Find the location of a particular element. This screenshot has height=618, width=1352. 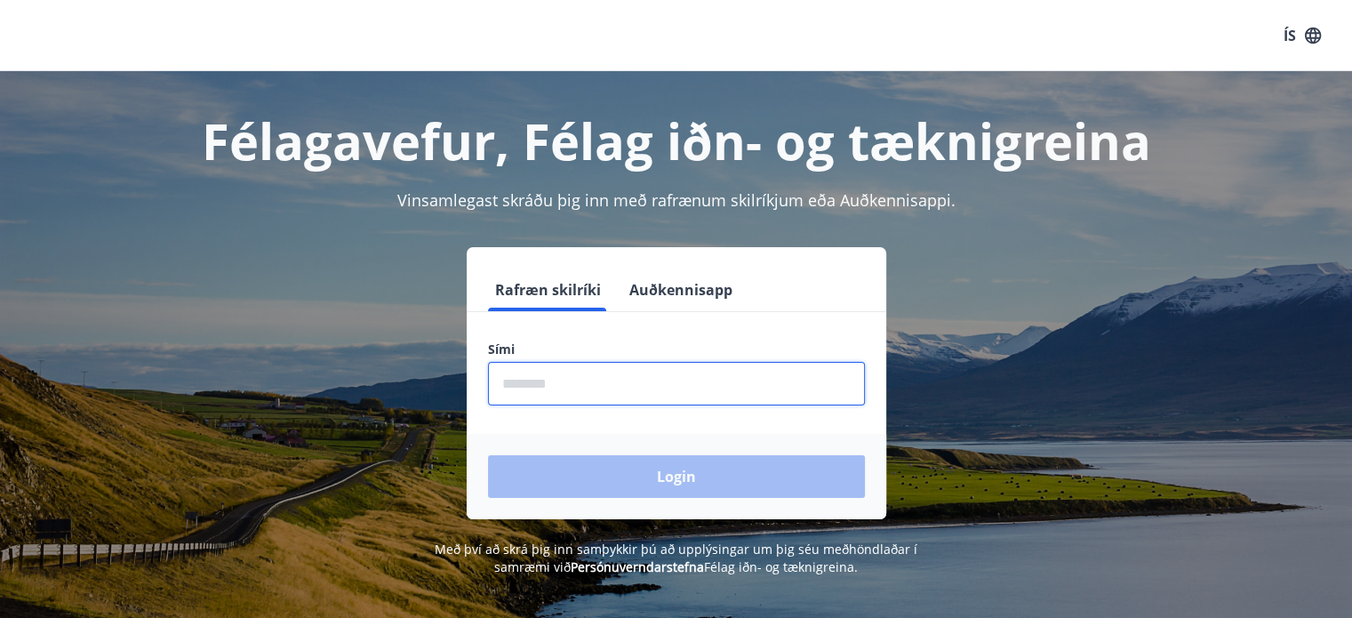

button: ÍS is located at coordinates (1302, 36).